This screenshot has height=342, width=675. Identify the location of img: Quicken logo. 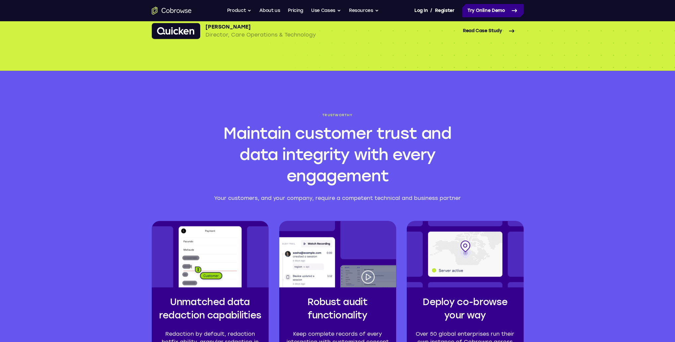
(176, 31).